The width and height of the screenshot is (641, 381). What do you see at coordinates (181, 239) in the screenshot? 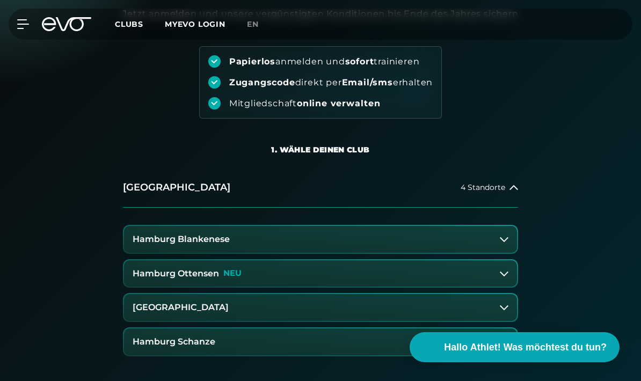
I see `h3: Hamburg Blankenese` at bounding box center [181, 239].